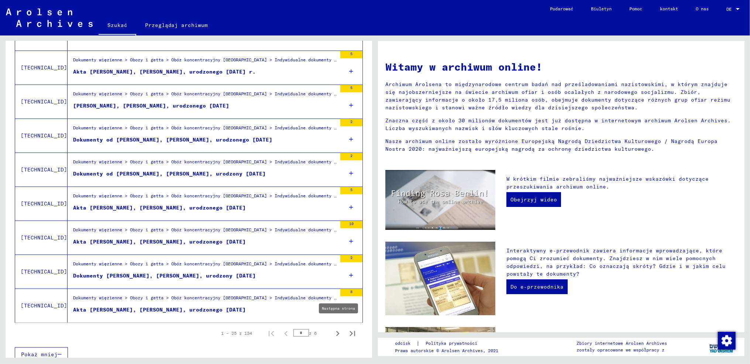  Describe the element at coordinates (351, 291) in the screenshot. I see `font: 8` at that location.